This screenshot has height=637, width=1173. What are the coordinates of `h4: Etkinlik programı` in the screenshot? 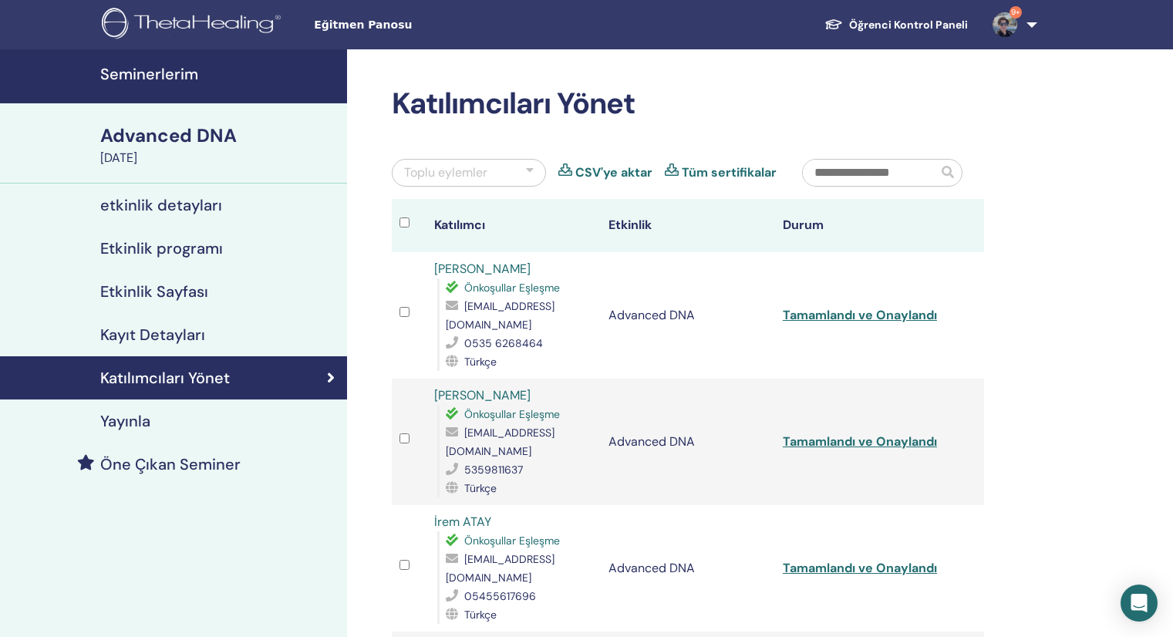 It's located at (161, 248).